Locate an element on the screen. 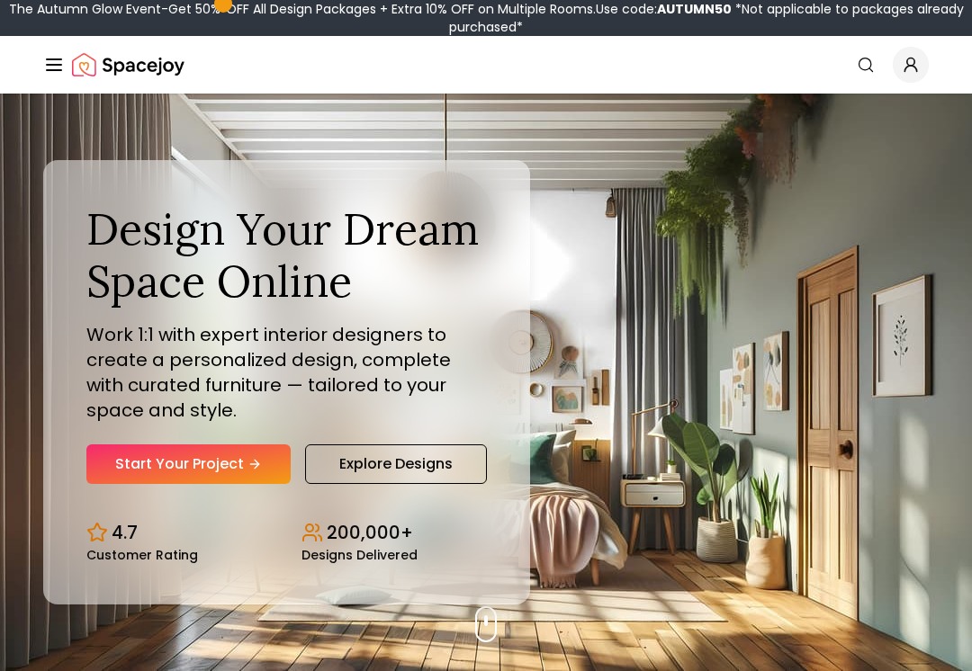 This screenshot has width=972, height=671. a: Explore Designs is located at coordinates (396, 464).